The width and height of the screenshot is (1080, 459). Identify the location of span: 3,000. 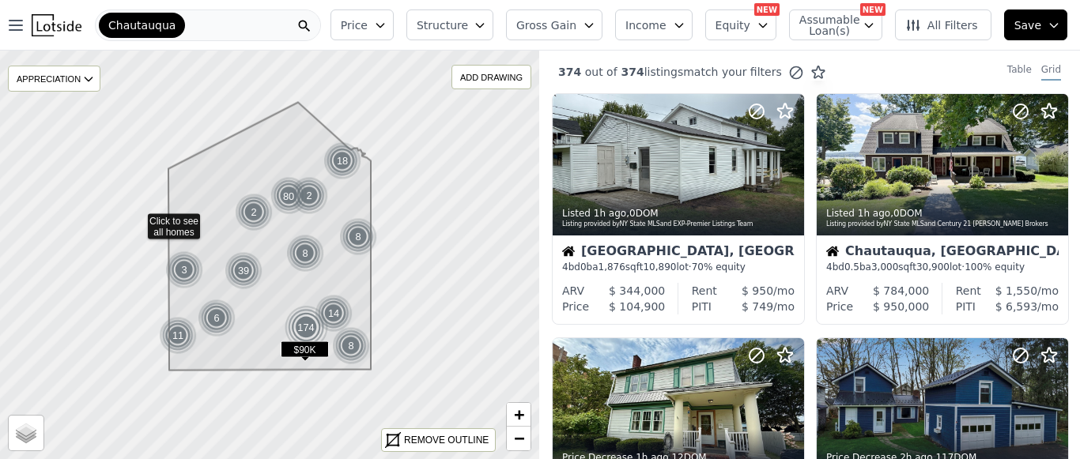
(884, 267).